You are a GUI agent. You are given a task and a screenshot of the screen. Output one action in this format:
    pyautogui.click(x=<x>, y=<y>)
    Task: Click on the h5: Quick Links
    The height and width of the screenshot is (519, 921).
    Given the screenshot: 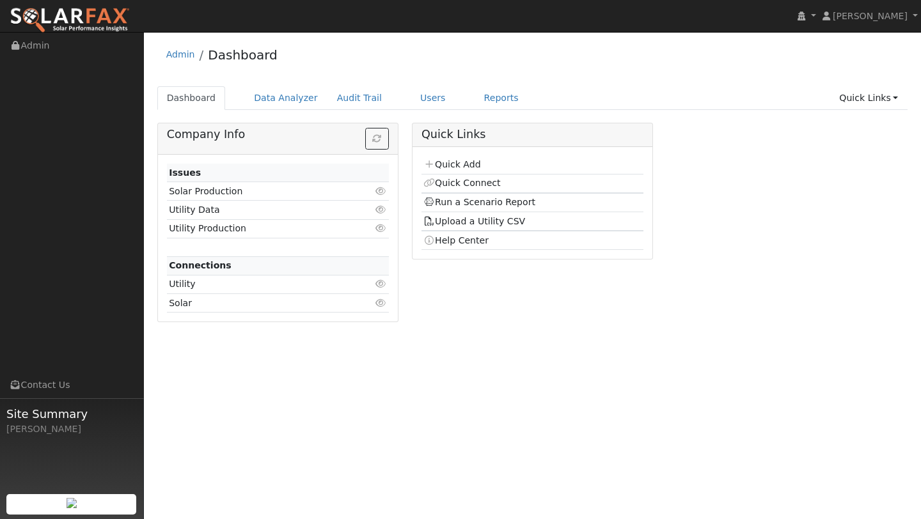 What is the action you would take?
    pyautogui.click(x=532, y=134)
    